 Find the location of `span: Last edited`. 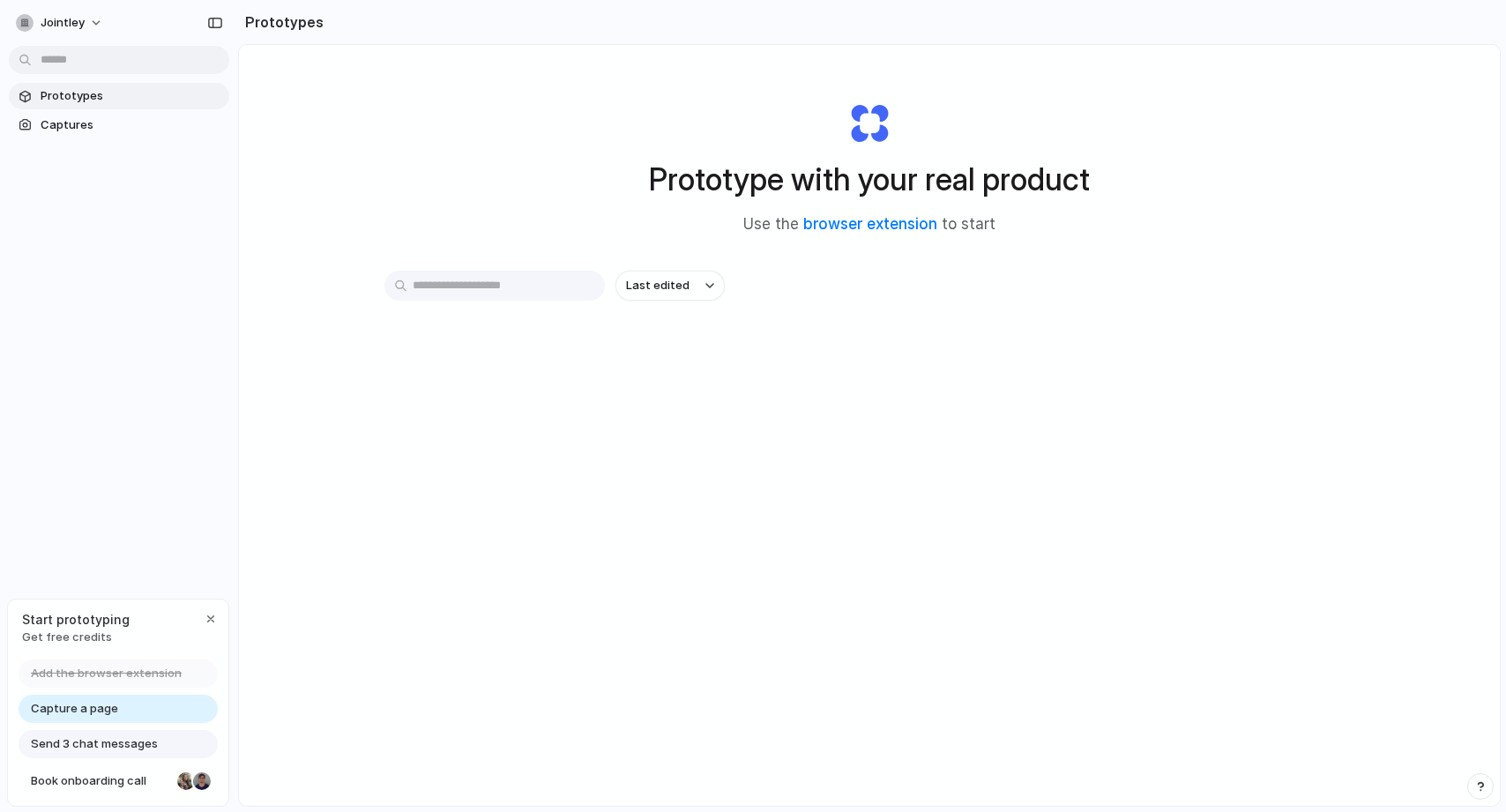

span: Last edited is located at coordinates (658, 285).